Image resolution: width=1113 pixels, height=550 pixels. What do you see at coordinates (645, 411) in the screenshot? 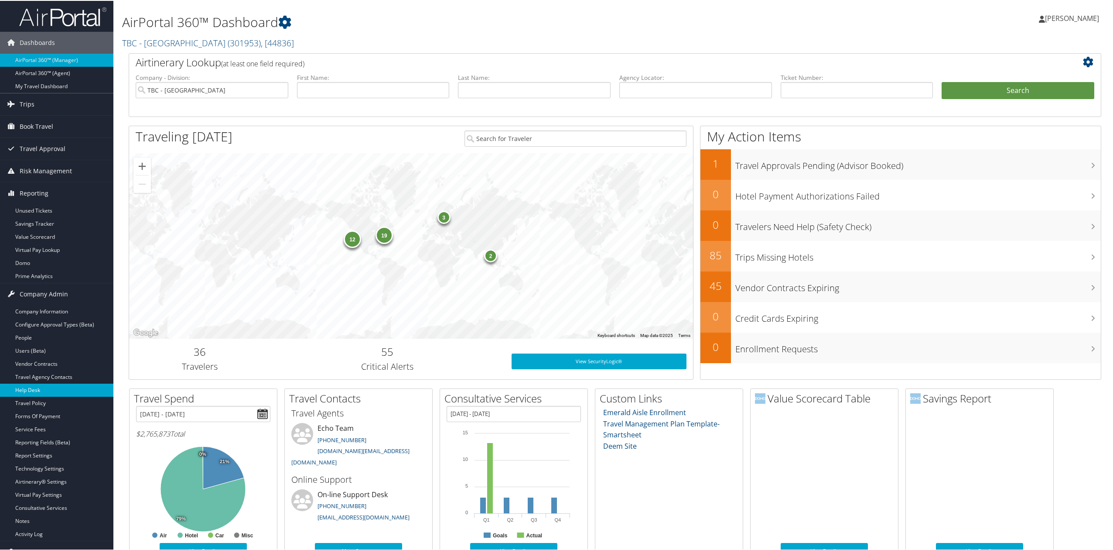
I see `a: Emerald Aisle Enrollment` at bounding box center [645, 411].